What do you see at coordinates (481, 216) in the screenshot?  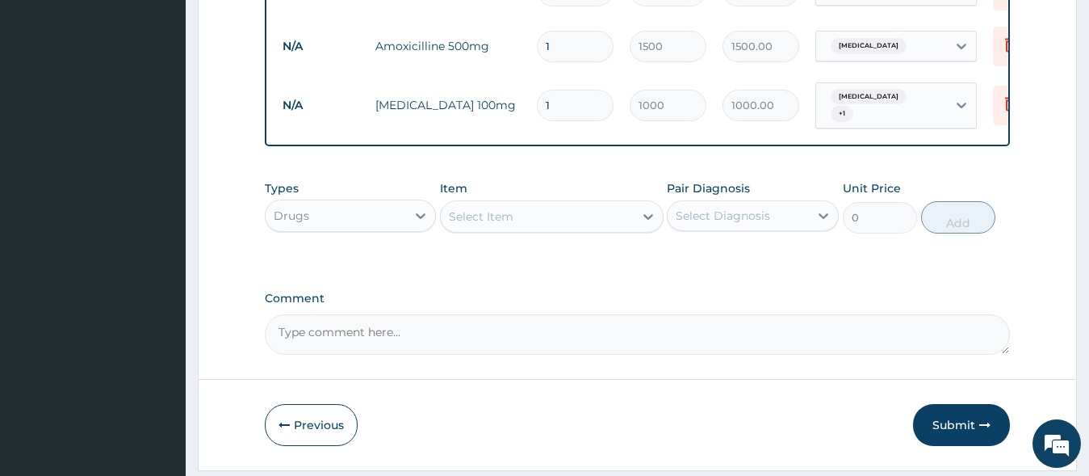 I see `div: Select Item` at bounding box center [481, 216].